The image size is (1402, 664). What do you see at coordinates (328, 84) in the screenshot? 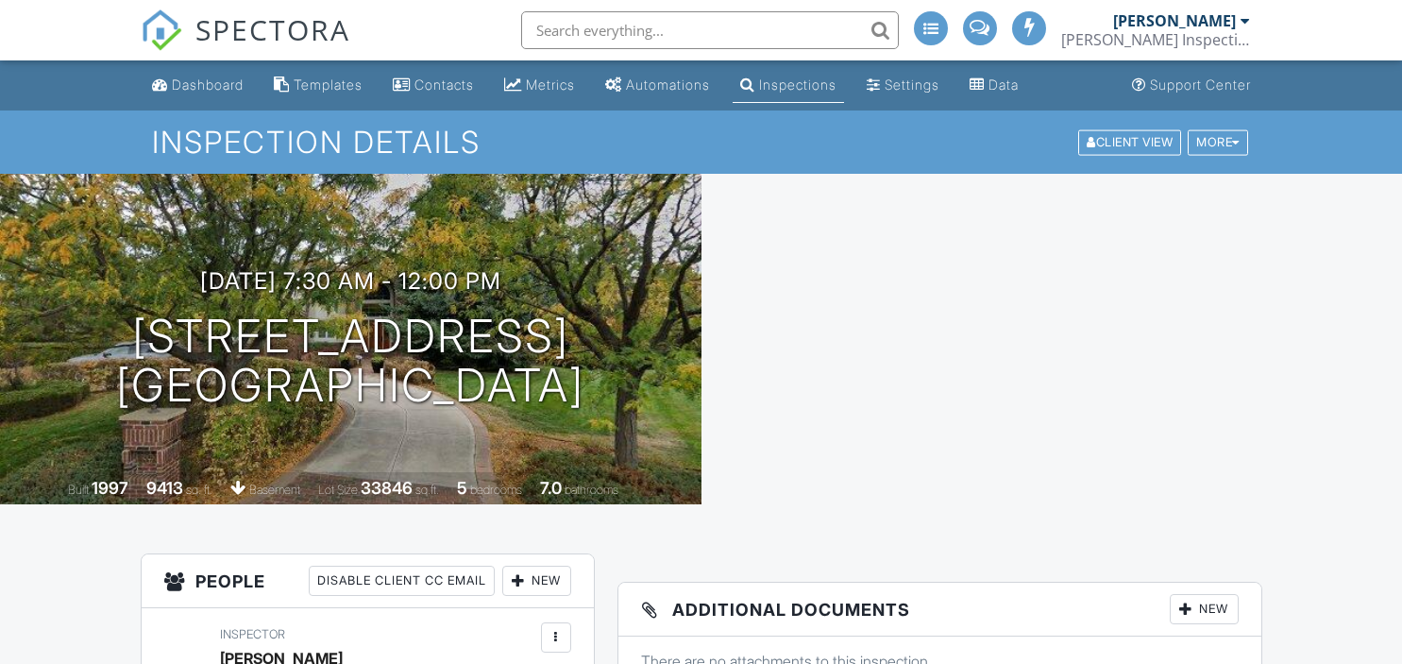
I see `div: Templates` at bounding box center [328, 84].